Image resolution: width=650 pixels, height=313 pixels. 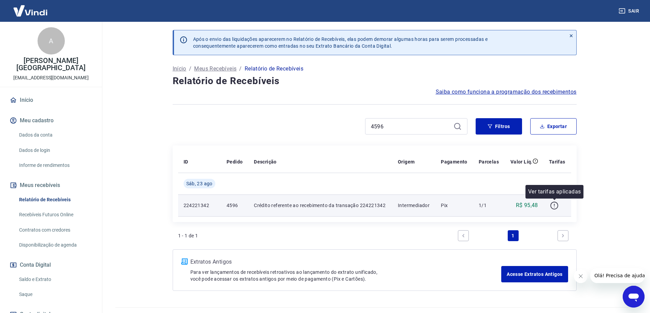 What do you see at coordinates (51, 41) in the screenshot?
I see `div: A` at bounding box center [51, 41].